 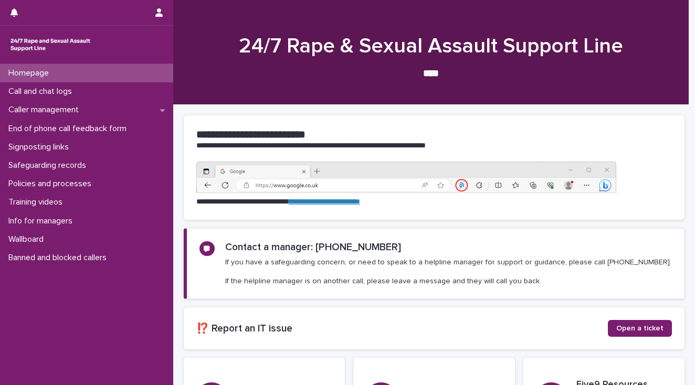 I want to click on p: End of phone call feedback form, so click(x=69, y=129).